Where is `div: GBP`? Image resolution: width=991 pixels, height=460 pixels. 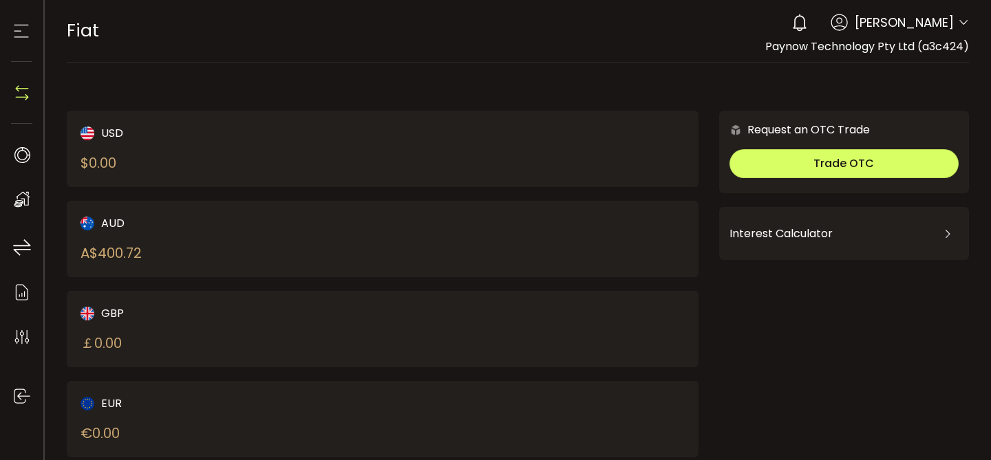
div: GBP is located at coordinates (216, 313).